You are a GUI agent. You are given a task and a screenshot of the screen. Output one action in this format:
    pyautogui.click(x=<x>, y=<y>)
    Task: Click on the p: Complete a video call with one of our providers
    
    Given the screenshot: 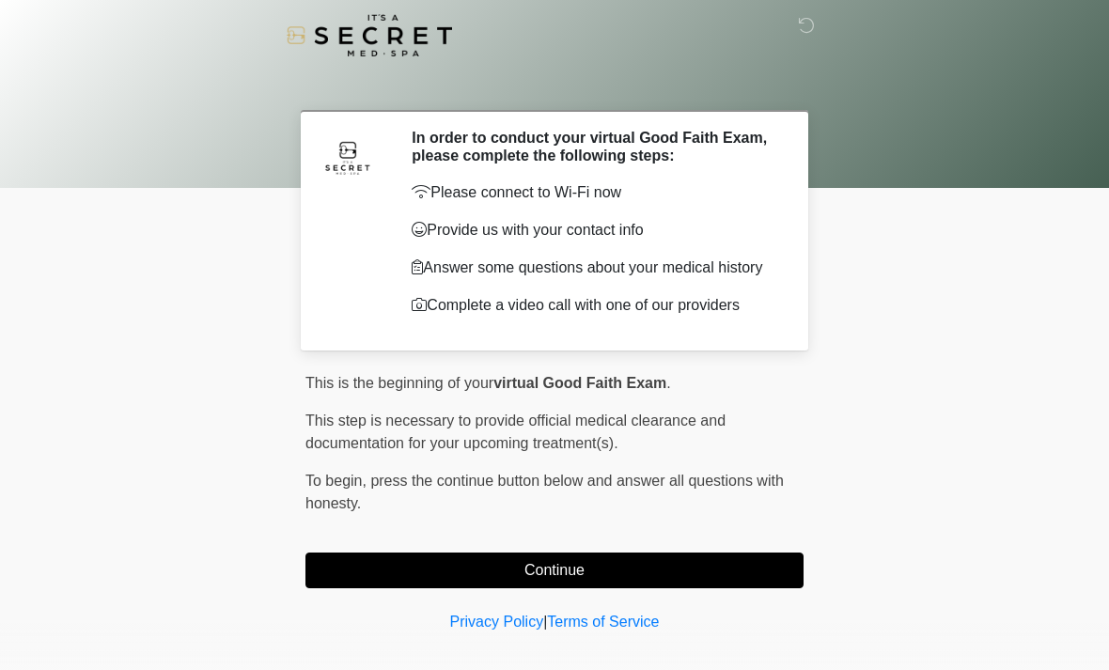 What is the action you would take?
    pyautogui.click(x=593, y=305)
    